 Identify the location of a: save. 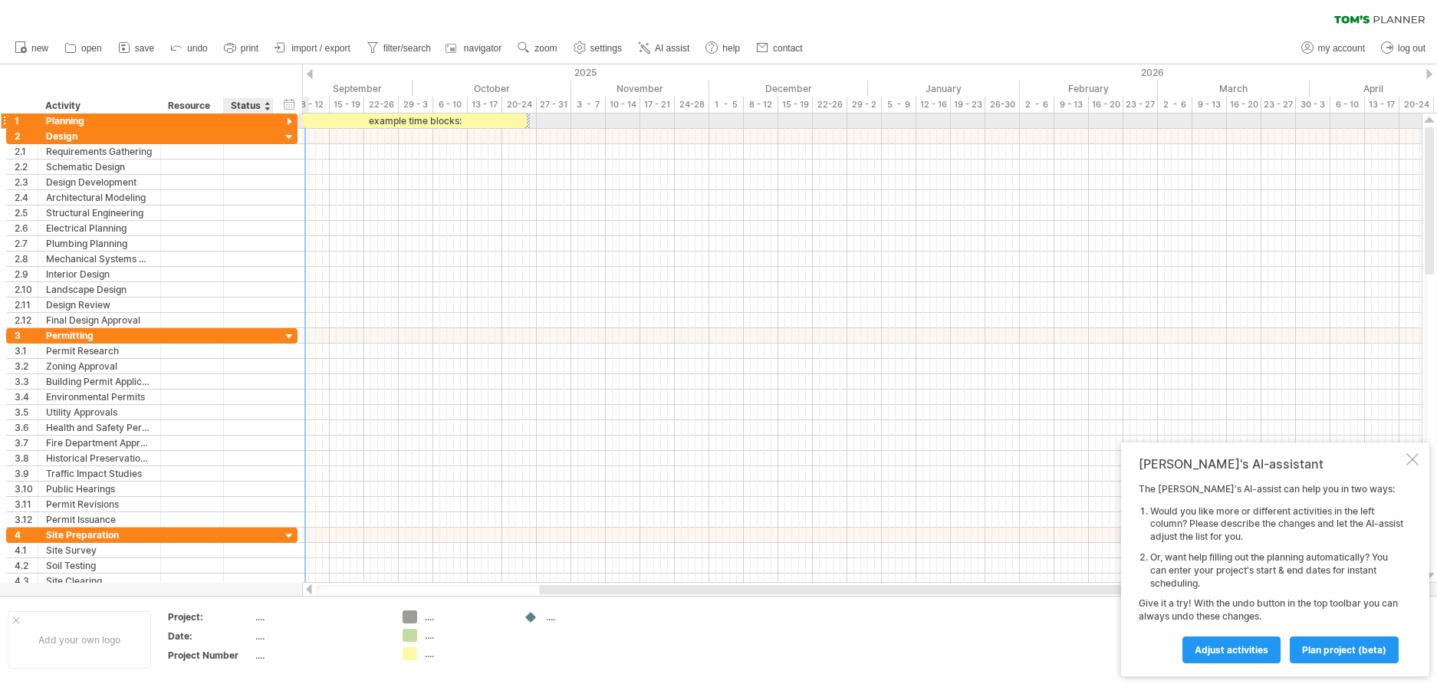
(137, 48).